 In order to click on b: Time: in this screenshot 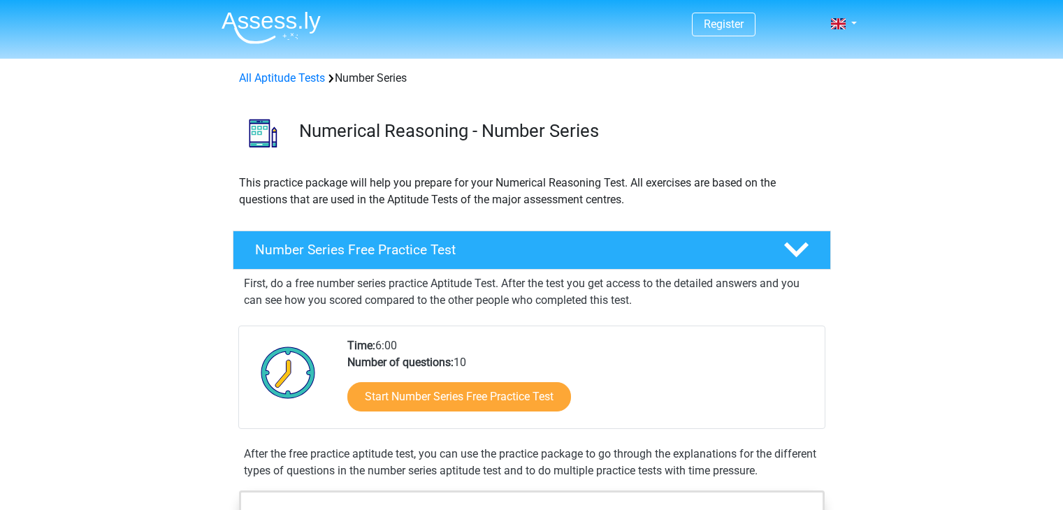, I will do `click(361, 345)`.